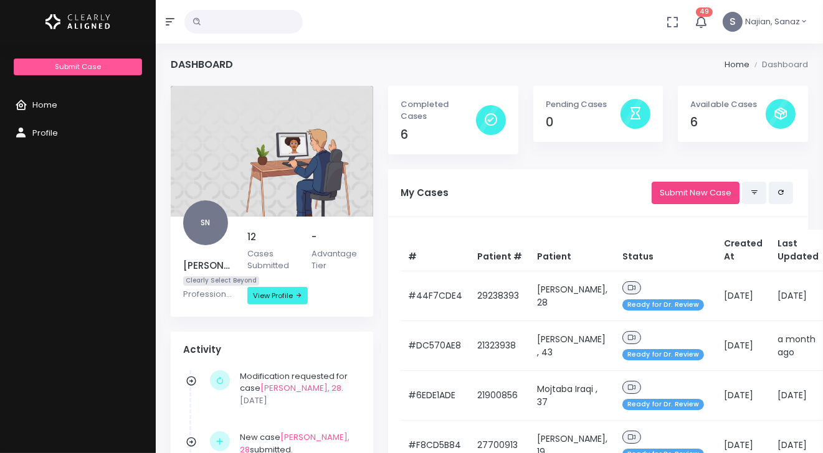 The height and width of the screenshot is (453, 823). I want to click on th: Patient, so click(572, 250).